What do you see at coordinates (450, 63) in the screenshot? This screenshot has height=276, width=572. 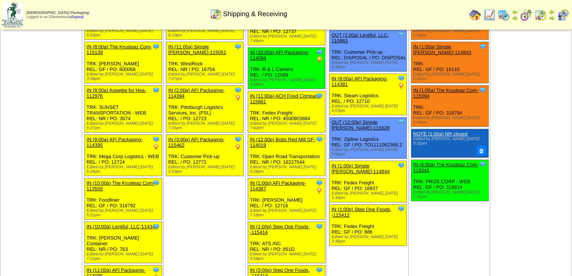 I see `div: TRK: REL: GF / PO: 16110` at bounding box center [450, 63].